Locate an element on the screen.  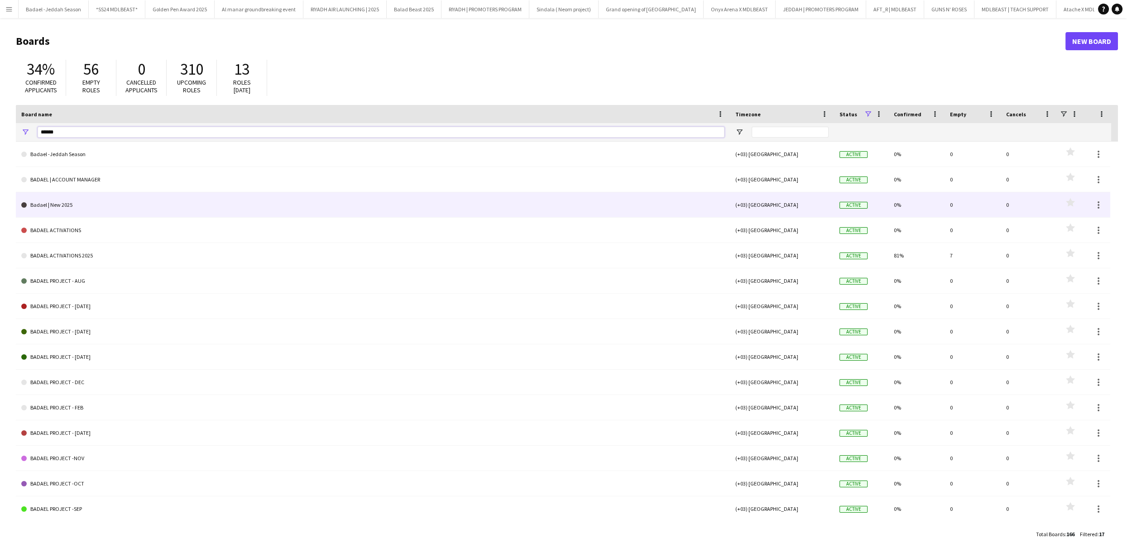
a: BADAEL ACTIVATIONS 2025 is located at coordinates (373, 256).